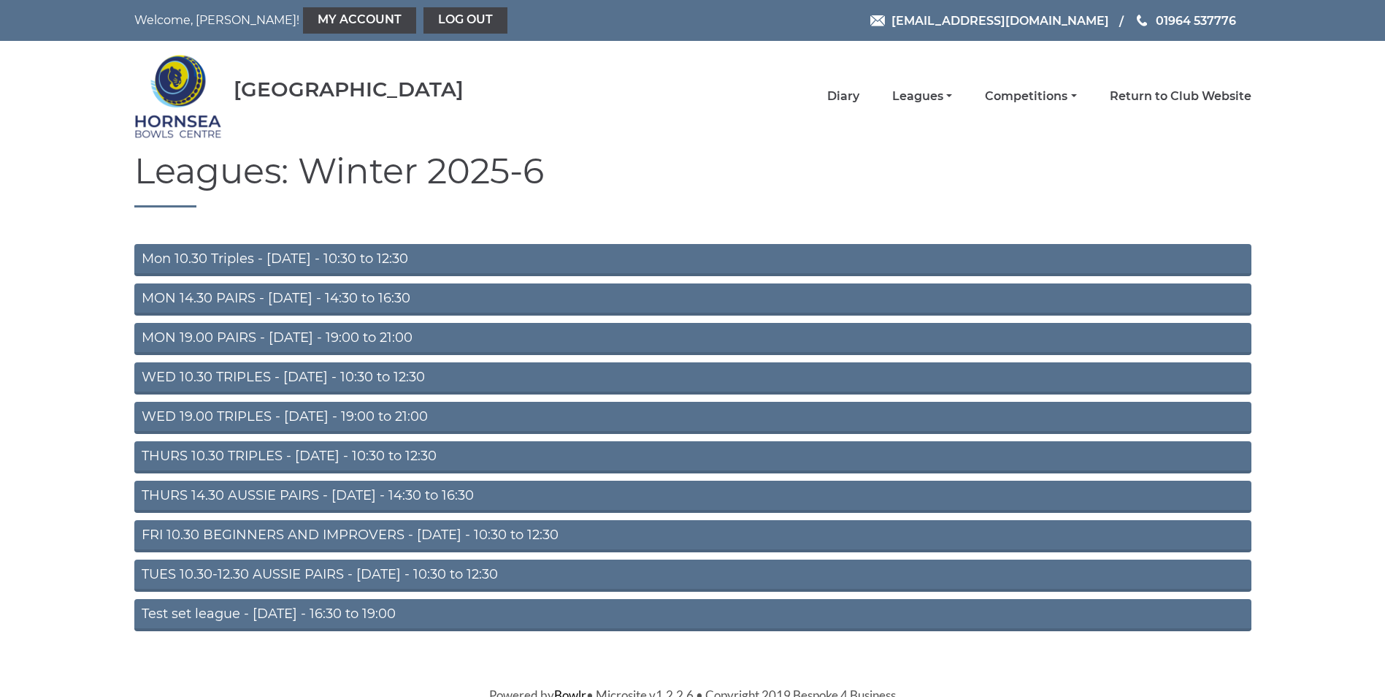 This screenshot has width=1385, height=697. I want to click on a: Diary, so click(844, 96).